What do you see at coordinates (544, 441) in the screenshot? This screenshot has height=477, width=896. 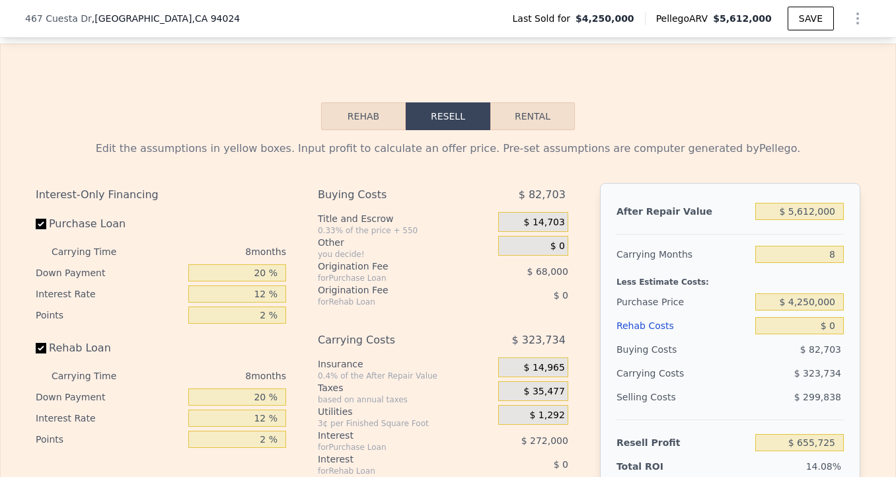 I see `span: $ 272,000` at bounding box center [544, 441].